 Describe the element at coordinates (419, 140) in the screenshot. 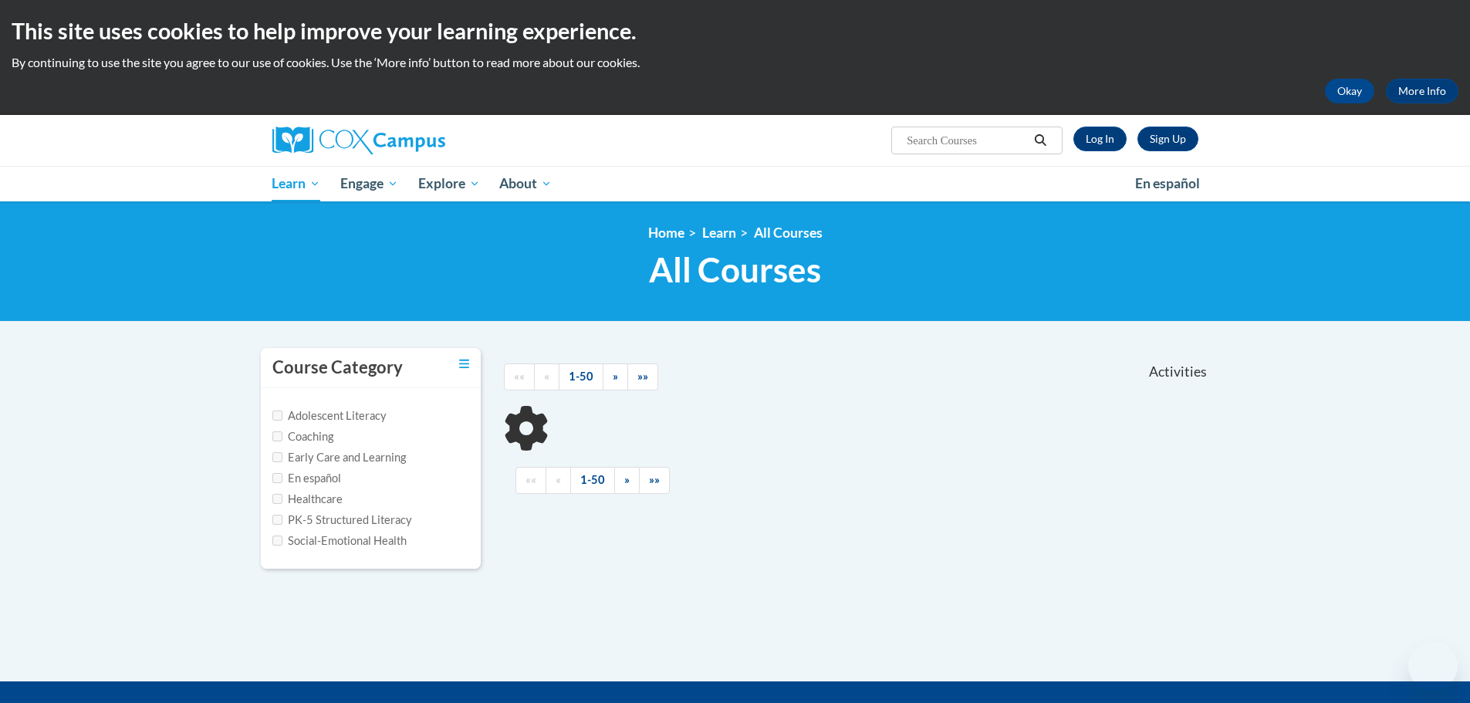

I see `a: Cox Campus` at that location.